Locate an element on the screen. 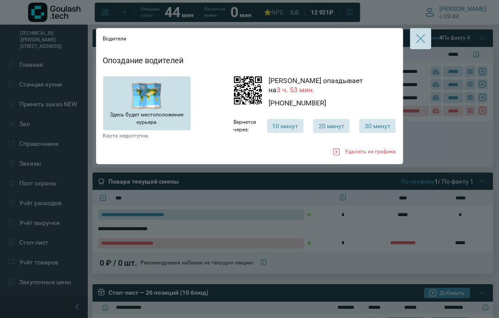 This screenshot has height=318, width=499. div: Здесь будет местоположение курьера is located at coordinates (147, 119).